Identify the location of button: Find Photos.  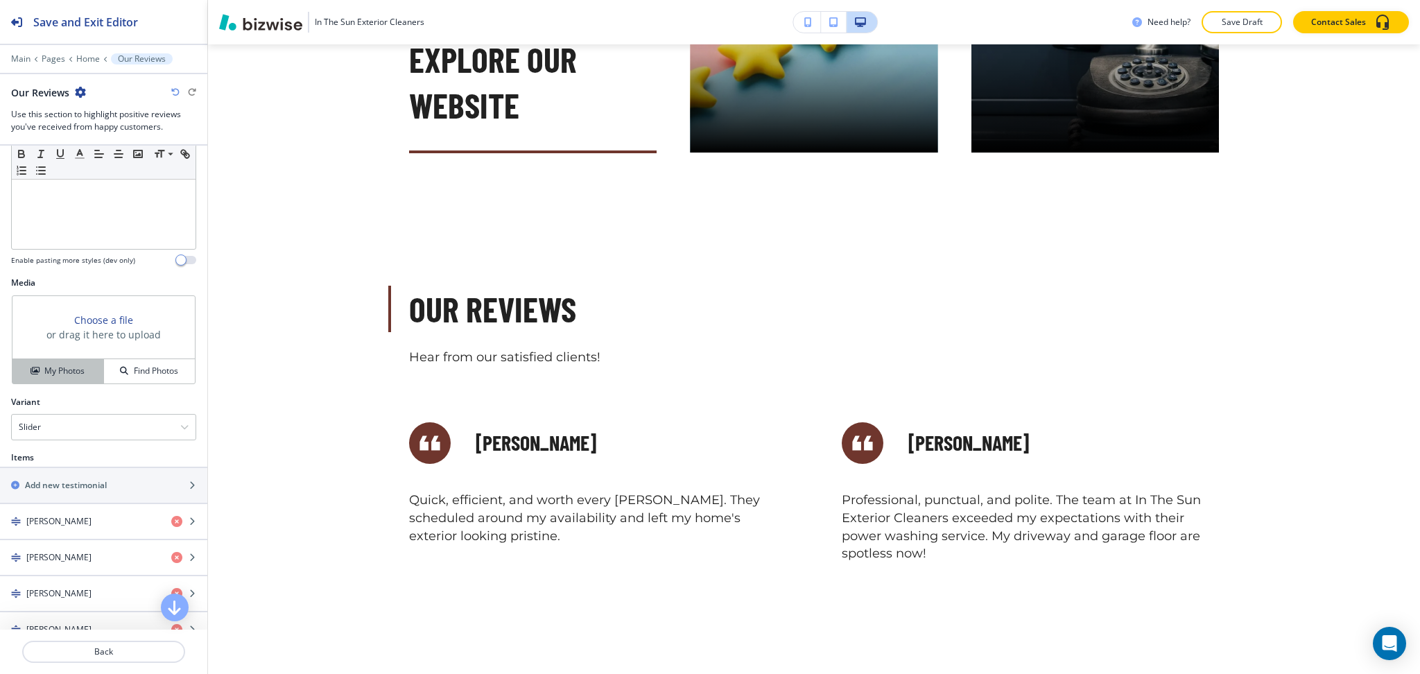
(149, 371).